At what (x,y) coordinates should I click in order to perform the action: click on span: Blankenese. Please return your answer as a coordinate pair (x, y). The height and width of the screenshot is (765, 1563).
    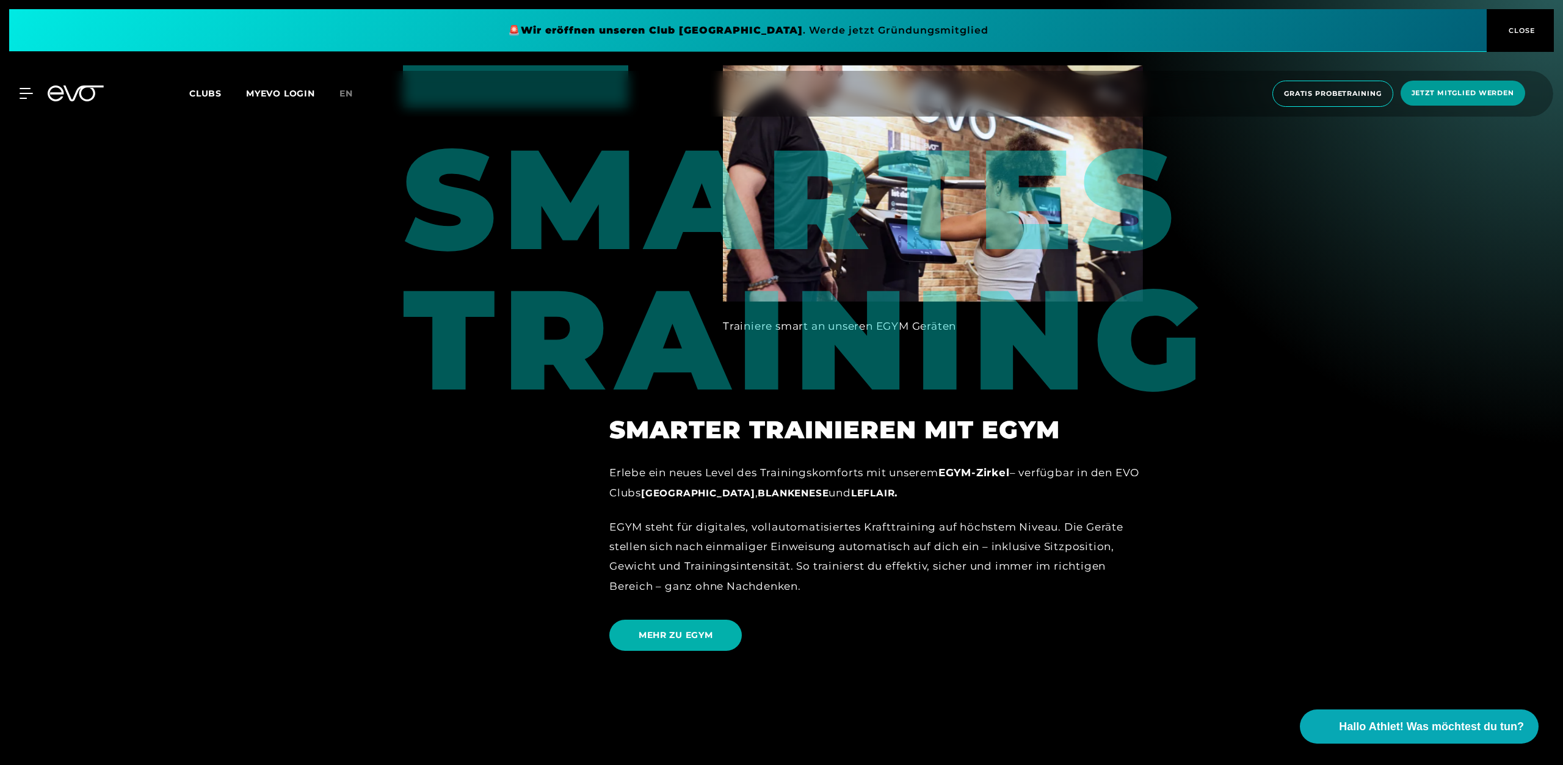
    Looking at the image, I should click on (793, 493).